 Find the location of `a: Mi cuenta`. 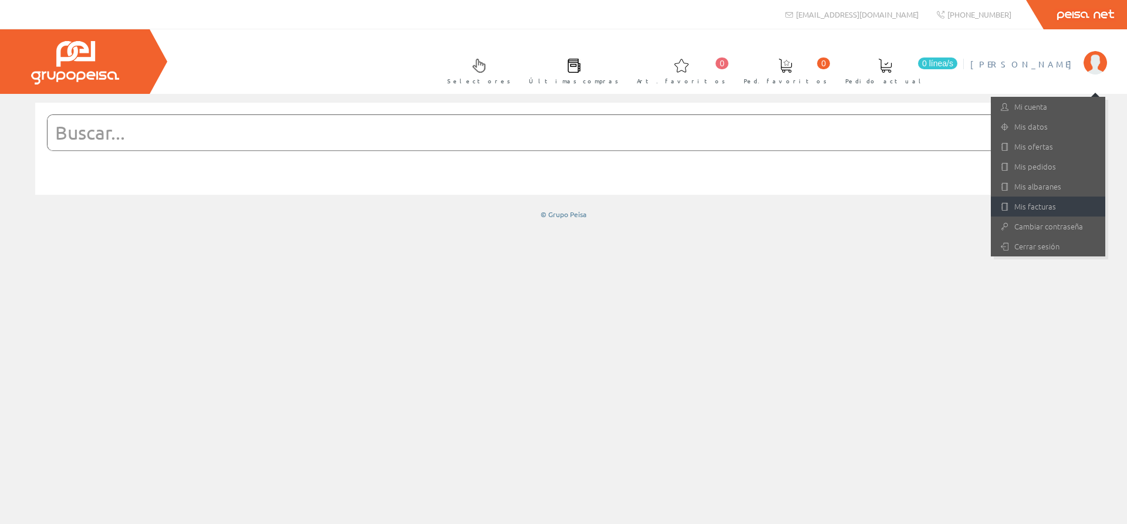

a: Mi cuenta is located at coordinates (1048, 107).